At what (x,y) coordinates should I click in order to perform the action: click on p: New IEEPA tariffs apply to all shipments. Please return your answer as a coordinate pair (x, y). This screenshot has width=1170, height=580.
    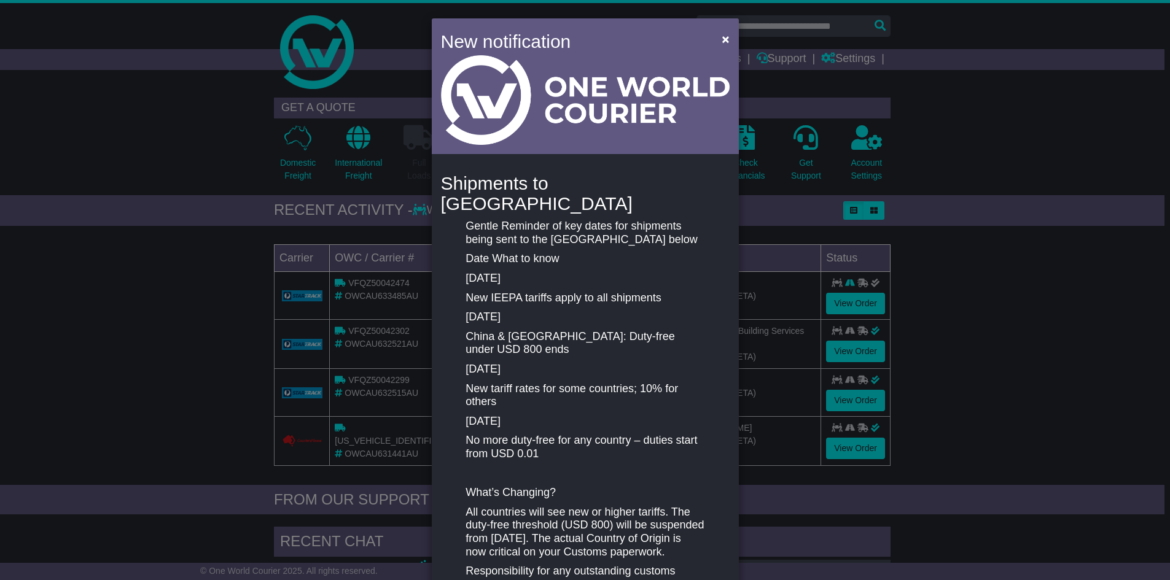
    Looking at the image, I should click on (585, 298).